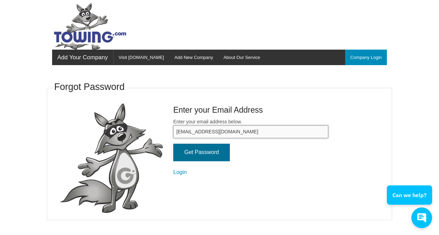  Describe the element at coordinates (251, 128) in the screenshot. I see `label: Enter your email address below.` at that location.